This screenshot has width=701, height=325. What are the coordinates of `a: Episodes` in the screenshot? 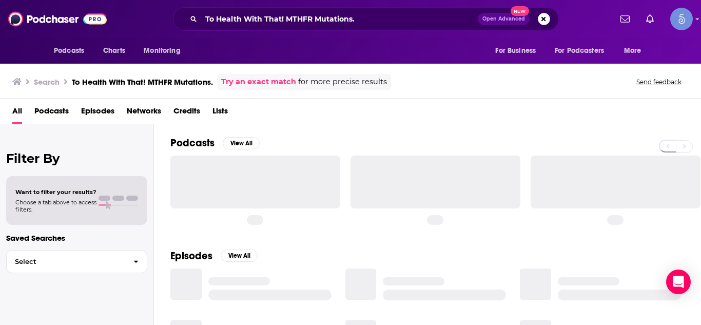 It's located at (98, 113).